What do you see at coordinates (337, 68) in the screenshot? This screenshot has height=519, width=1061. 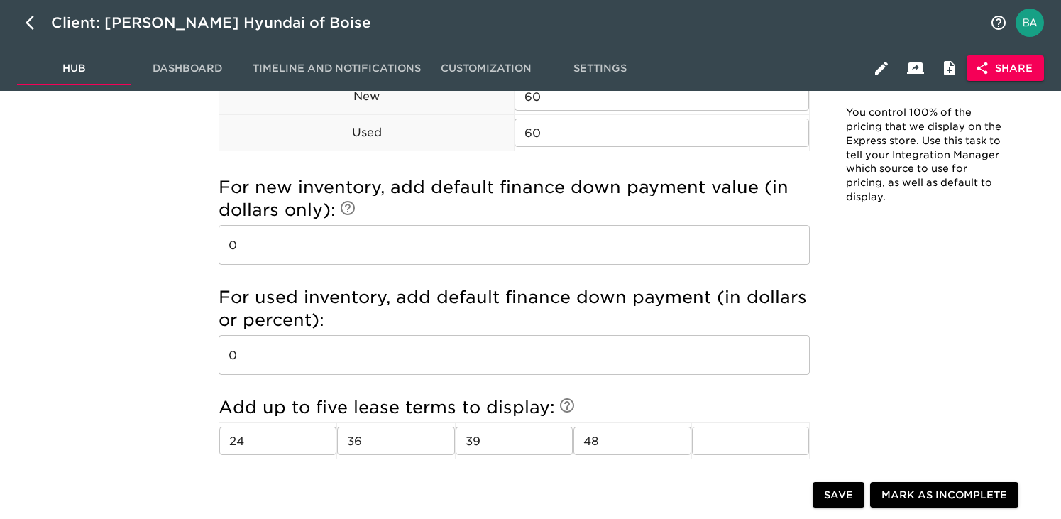 I see `span: Timeline and Notifications` at bounding box center [337, 68].